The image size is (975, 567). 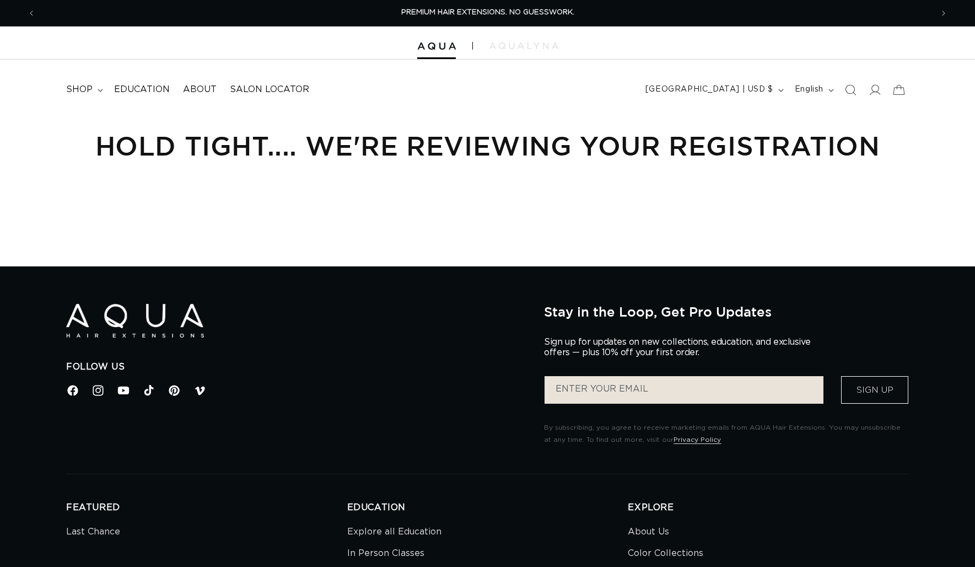 I want to click on button: English, so click(x=813, y=90).